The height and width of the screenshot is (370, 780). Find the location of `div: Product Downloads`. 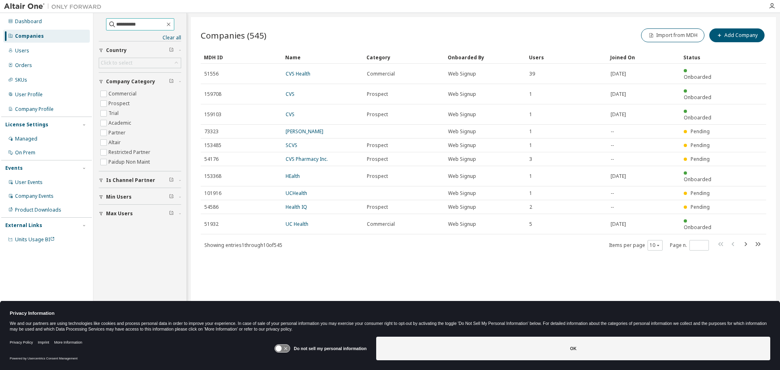

div: Product Downloads is located at coordinates (38, 210).